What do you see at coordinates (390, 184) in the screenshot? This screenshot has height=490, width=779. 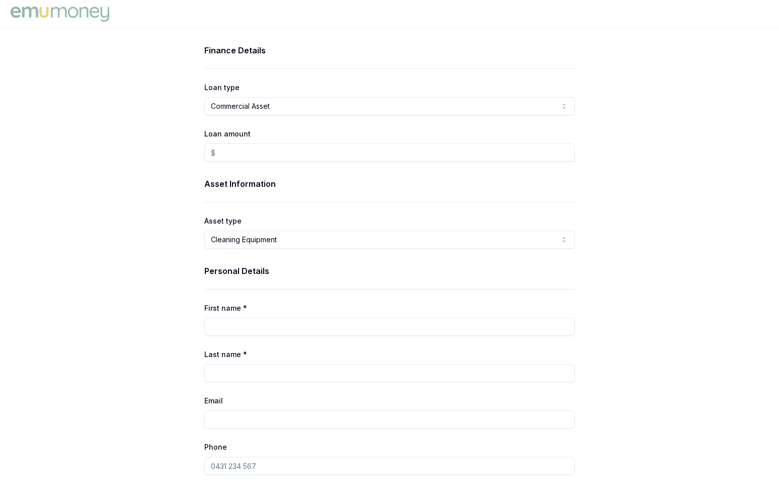 I see `h3: Asset Information` at bounding box center [390, 184].